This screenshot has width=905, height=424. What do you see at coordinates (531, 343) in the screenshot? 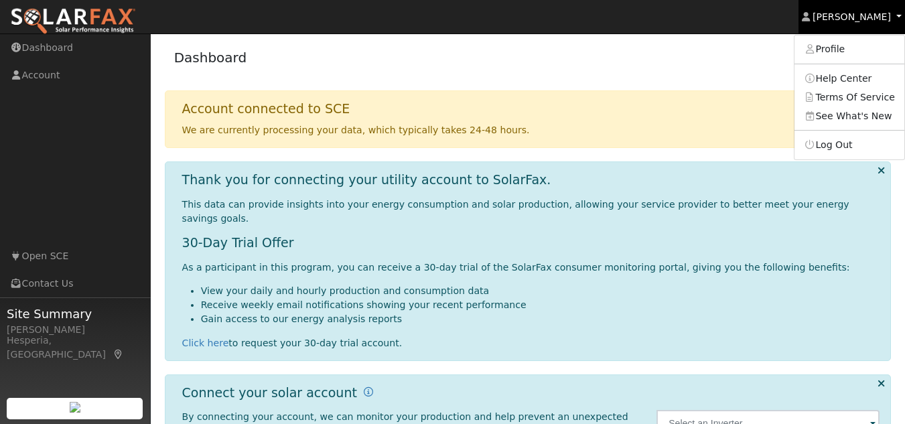
I see `div: to request your 30-day trial account.` at bounding box center [531, 343].